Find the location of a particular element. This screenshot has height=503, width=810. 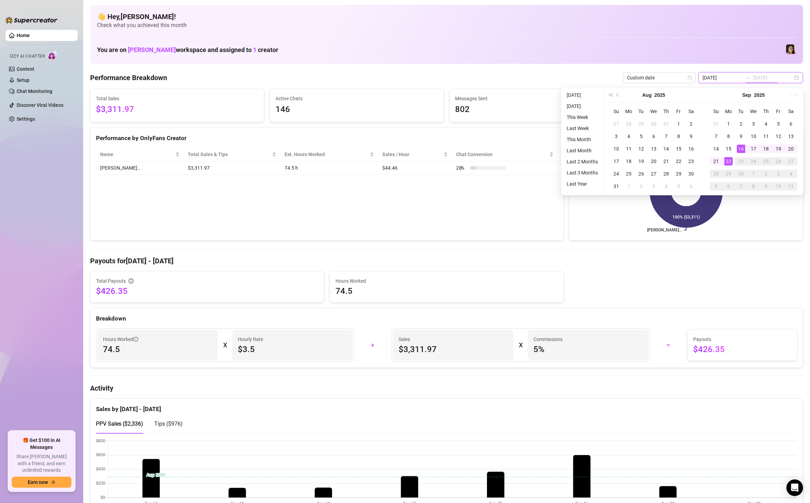

td: 2025-08-26 is located at coordinates (641, 174).